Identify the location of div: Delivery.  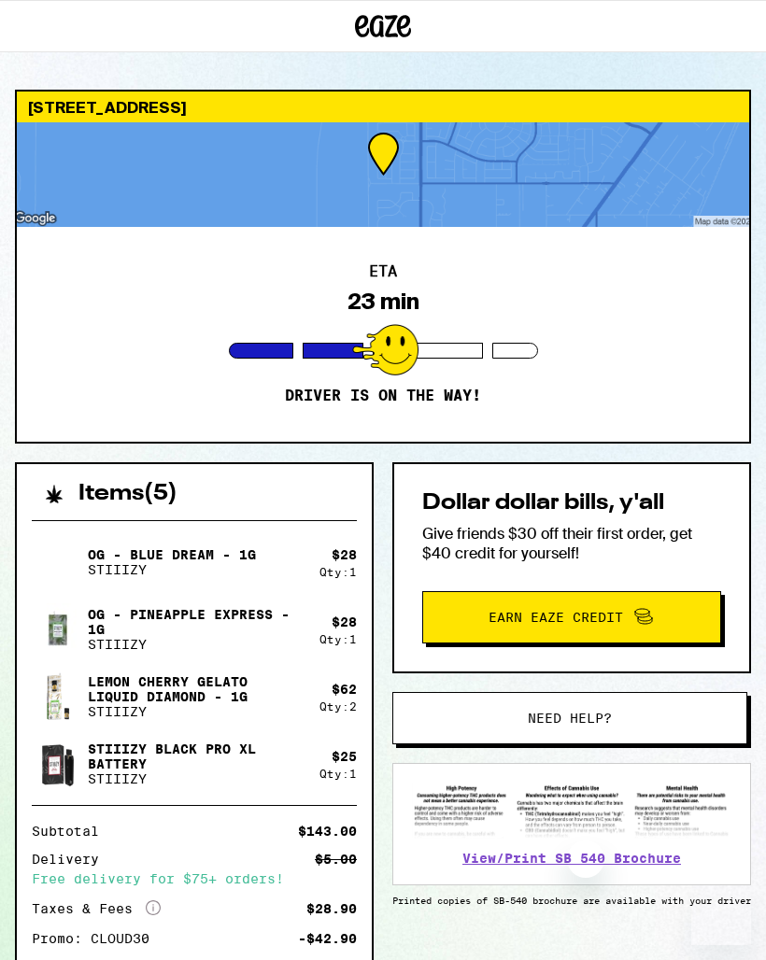
(72, 859).